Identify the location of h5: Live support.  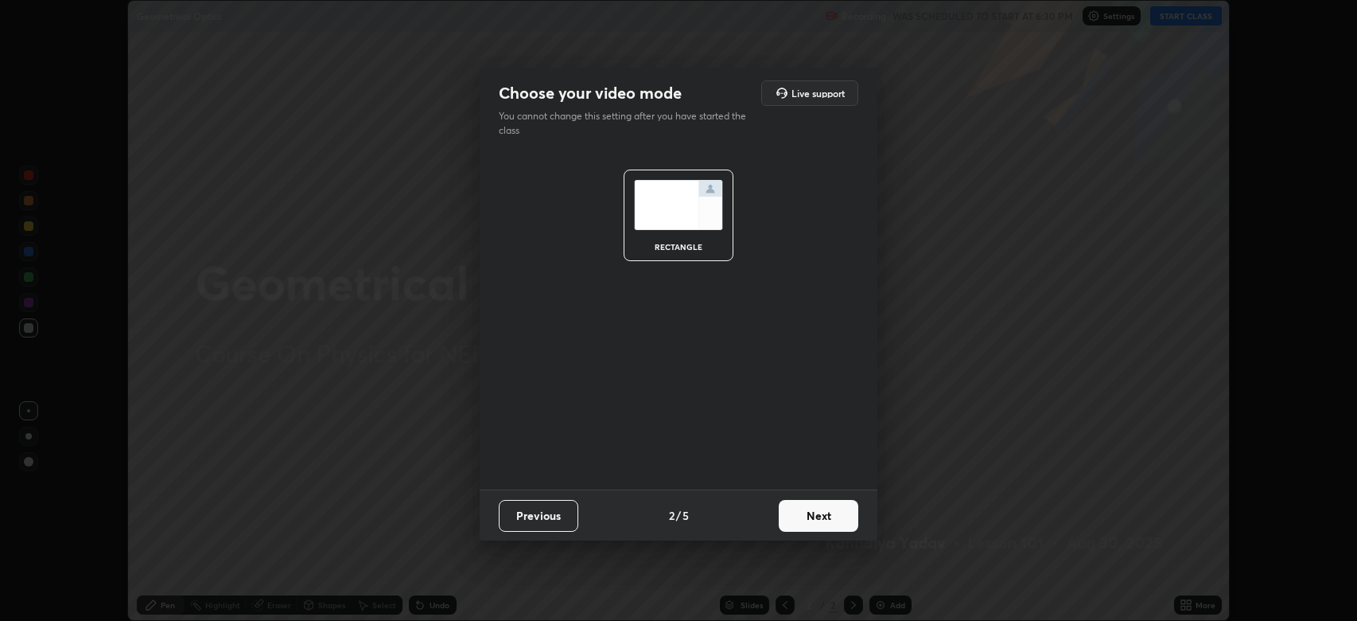
(818, 93).